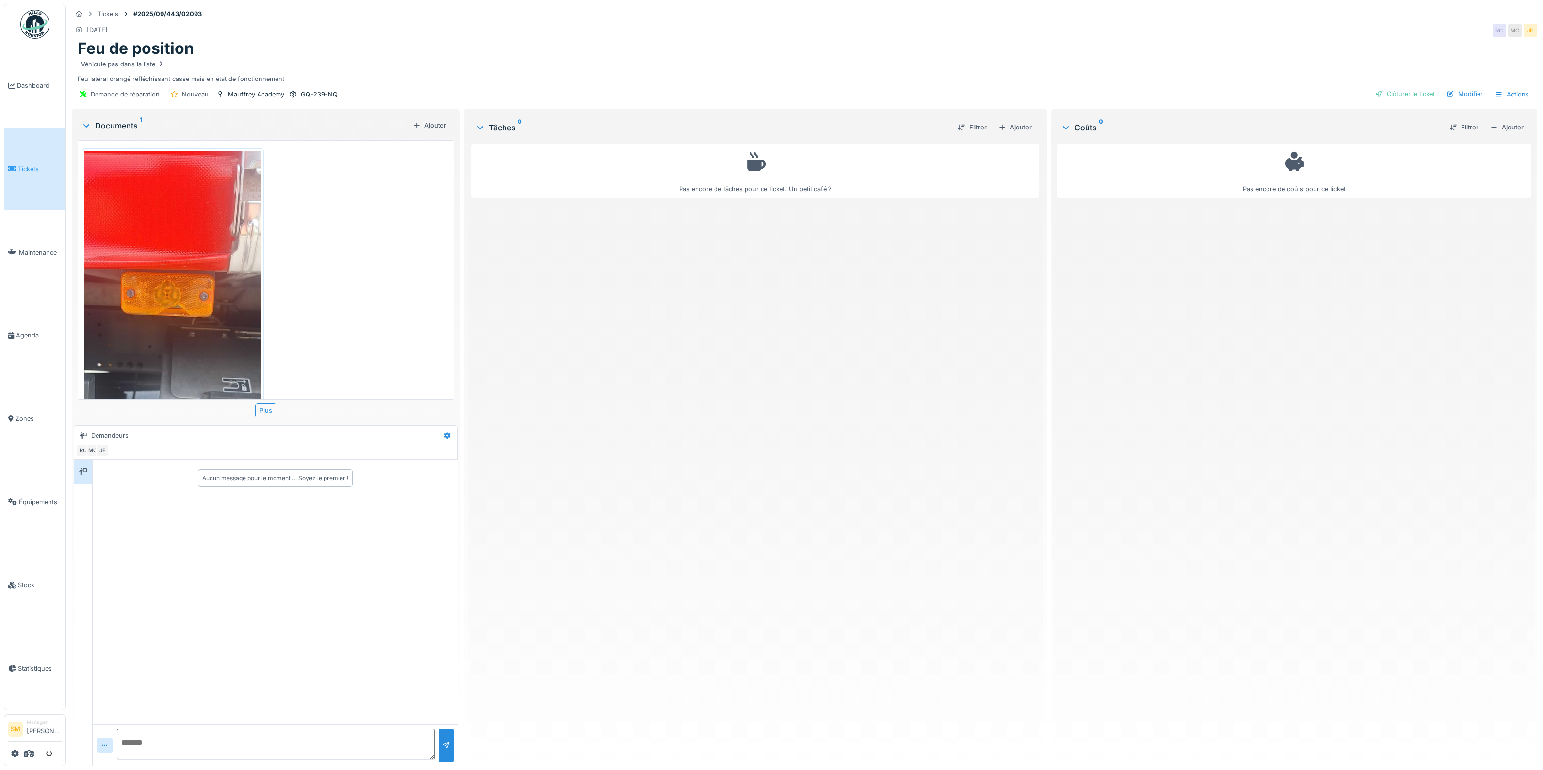  What do you see at coordinates (173, 342) in the screenshot?
I see `img: avfv23shk1qutfpaec48hx3uoci0` at bounding box center [173, 342].